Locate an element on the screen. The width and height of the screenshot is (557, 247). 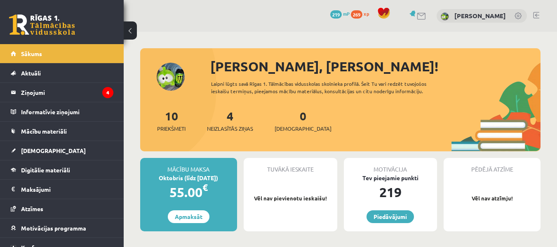
legend: Informatīvie ziņojumi is located at coordinates (67, 112).